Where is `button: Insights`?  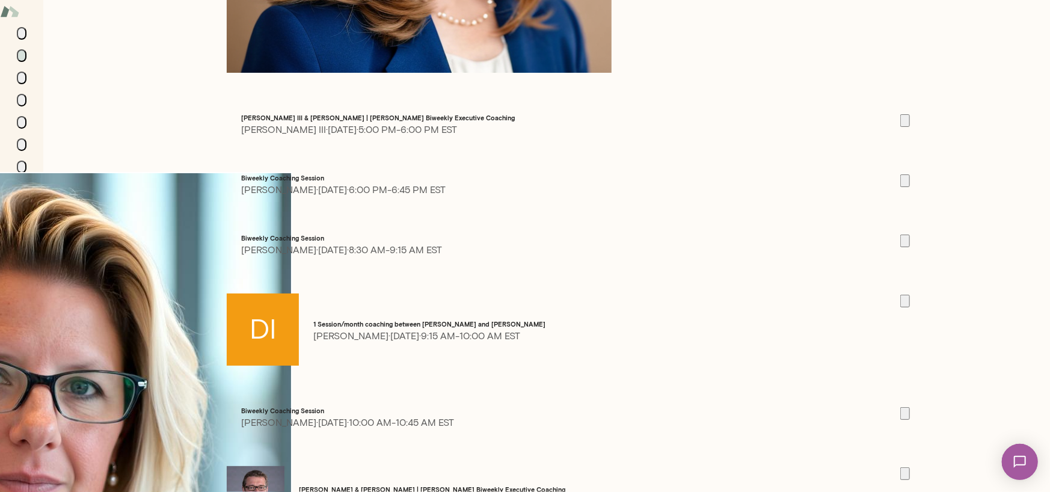
button: Insights is located at coordinates (22, 100).